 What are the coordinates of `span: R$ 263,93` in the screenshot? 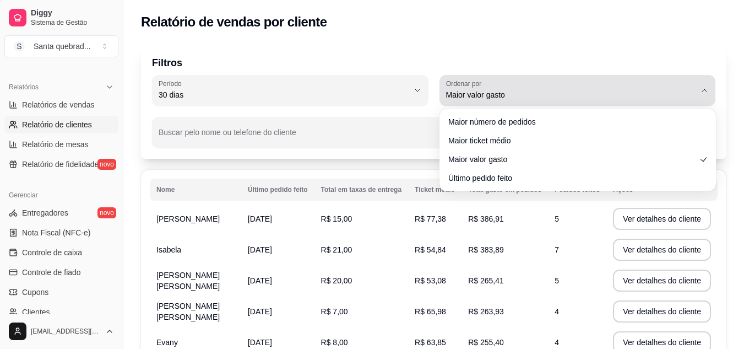 It's located at (486, 311).